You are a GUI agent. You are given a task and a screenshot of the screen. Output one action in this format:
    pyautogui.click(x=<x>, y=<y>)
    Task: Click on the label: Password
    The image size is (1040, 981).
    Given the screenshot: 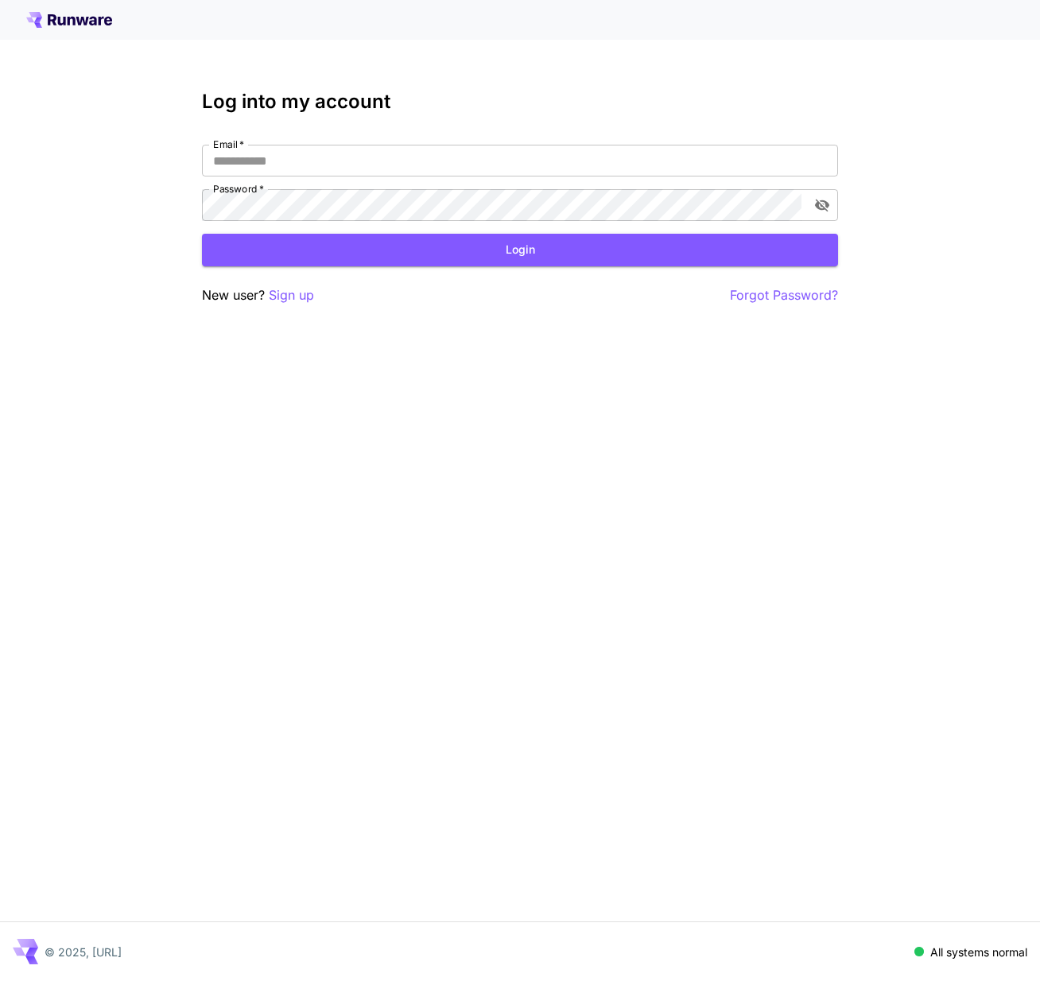 What is the action you would take?
    pyautogui.click(x=239, y=188)
    